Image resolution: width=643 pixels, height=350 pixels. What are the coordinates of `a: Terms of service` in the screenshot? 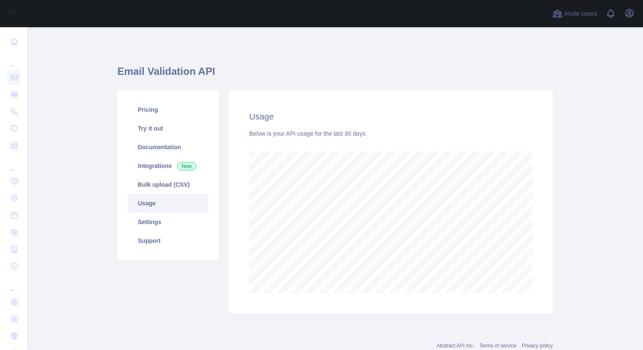 It's located at (497, 346).